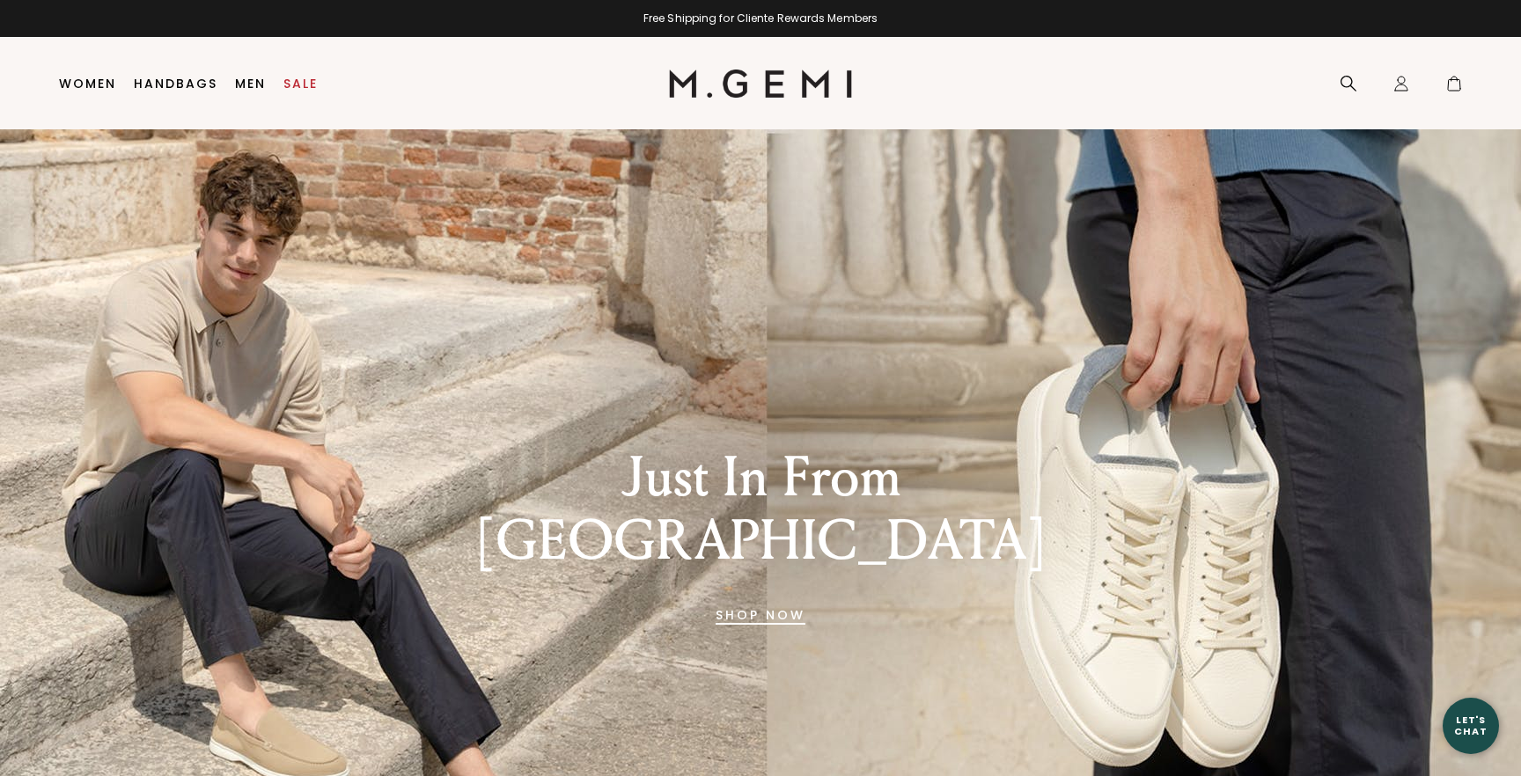 The width and height of the screenshot is (1521, 776). What do you see at coordinates (87, 84) in the screenshot?
I see `a: Women` at bounding box center [87, 84].